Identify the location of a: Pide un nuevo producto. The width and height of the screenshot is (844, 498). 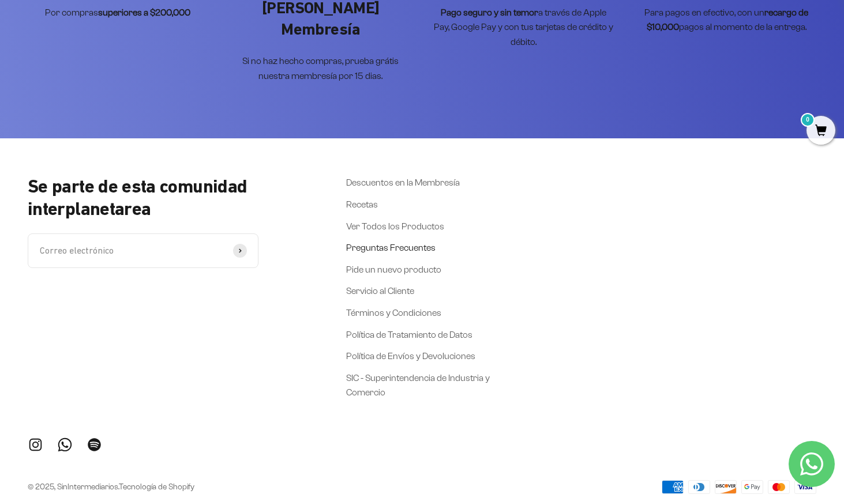
(393, 270).